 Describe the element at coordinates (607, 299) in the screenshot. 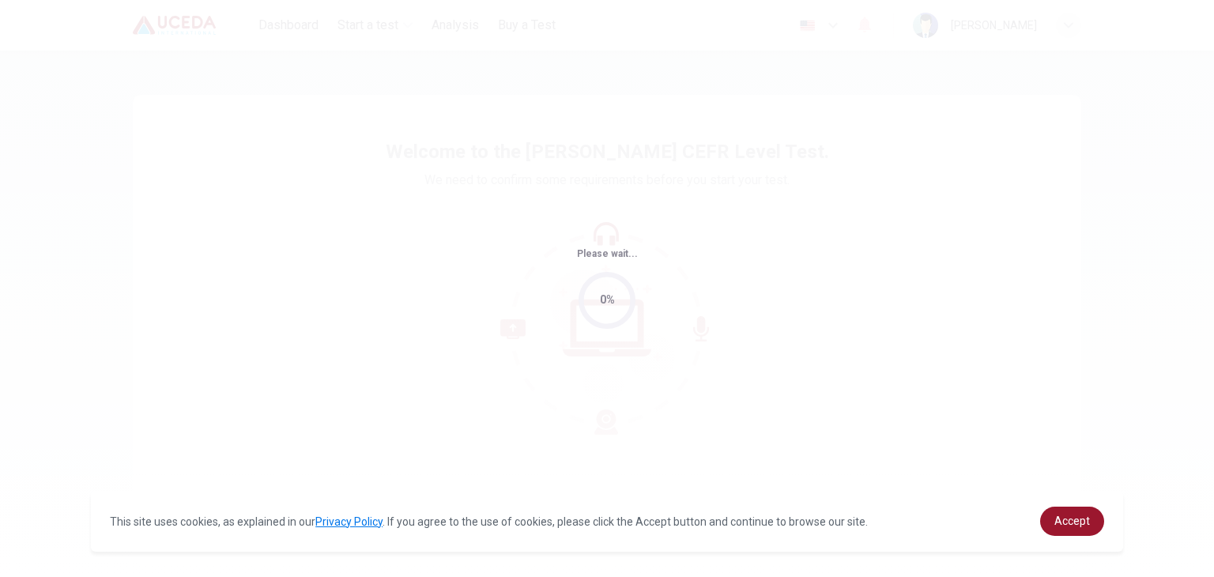

I see `div: 0%` at that location.